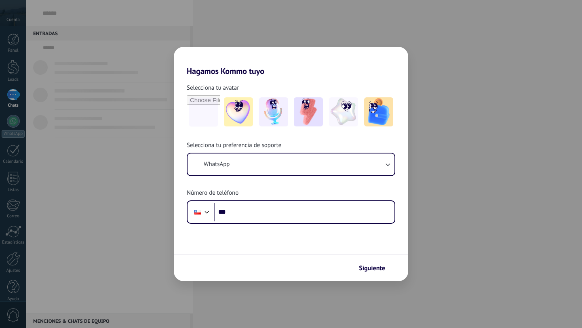  I want to click on span: WhatsApp, so click(216, 164).